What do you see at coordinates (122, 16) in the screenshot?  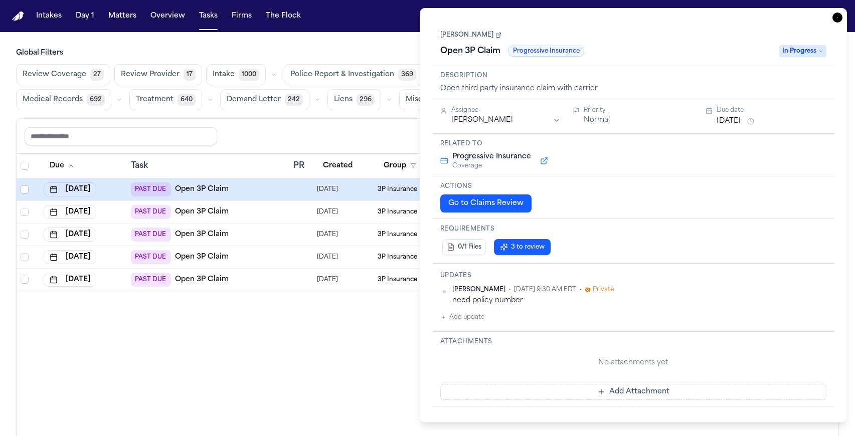 I see `a: Matters` at bounding box center [122, 16].